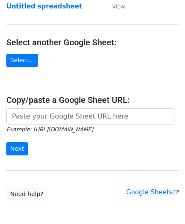 The height and width of the screenshot is (224, 185). I want to click on a: Select..., so click(22, 60).